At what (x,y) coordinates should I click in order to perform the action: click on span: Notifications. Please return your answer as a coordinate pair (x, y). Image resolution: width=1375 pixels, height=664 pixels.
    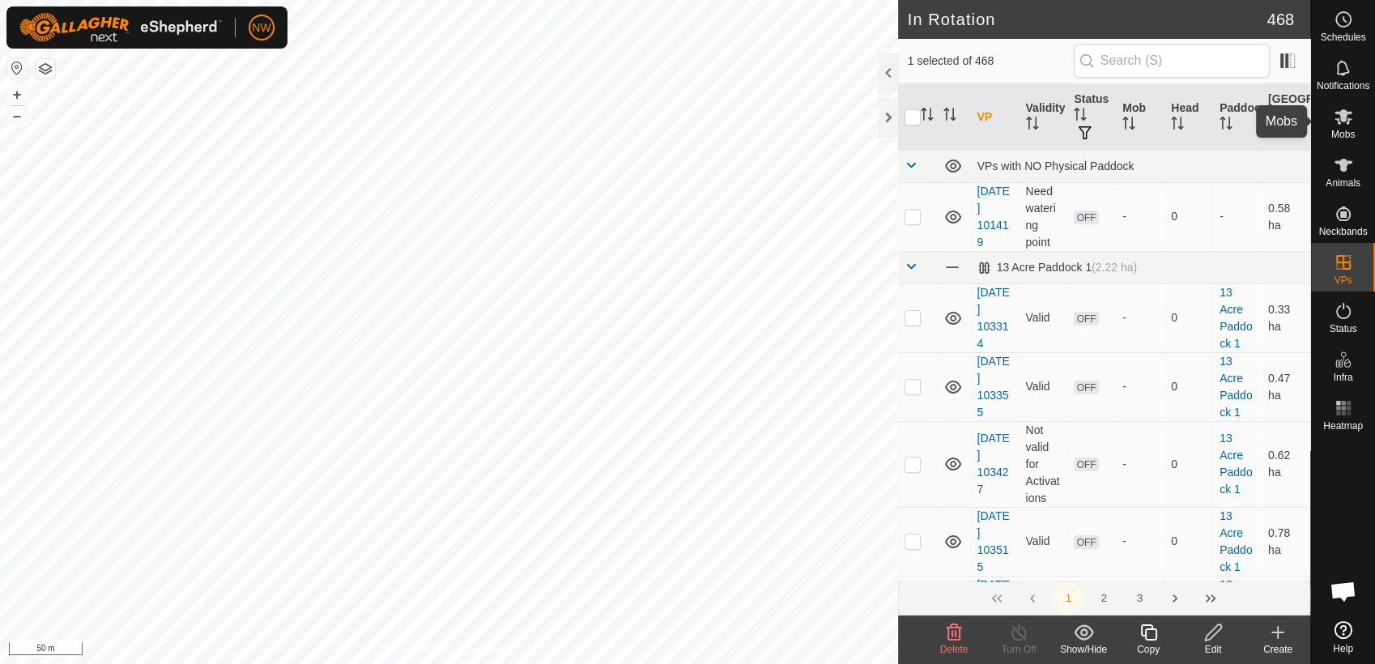
    Looking at the image, I should click on (1343, 86).